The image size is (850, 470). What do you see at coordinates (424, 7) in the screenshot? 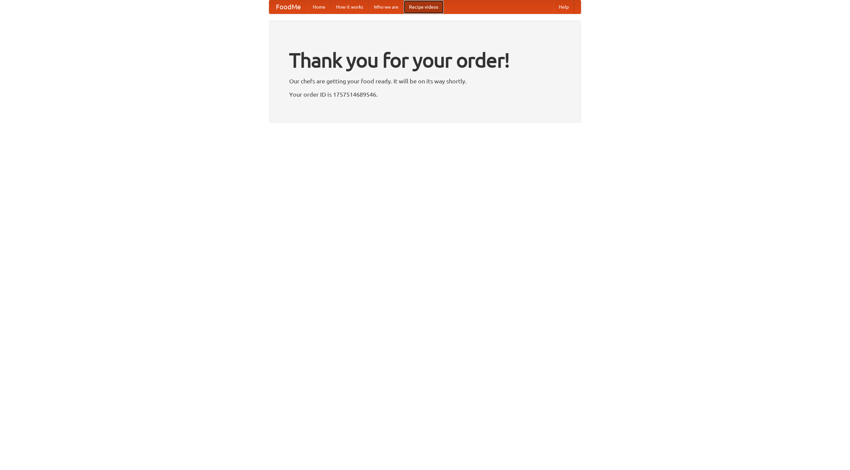
I see `a: Recipe videos` at bounding box center [424, 7].